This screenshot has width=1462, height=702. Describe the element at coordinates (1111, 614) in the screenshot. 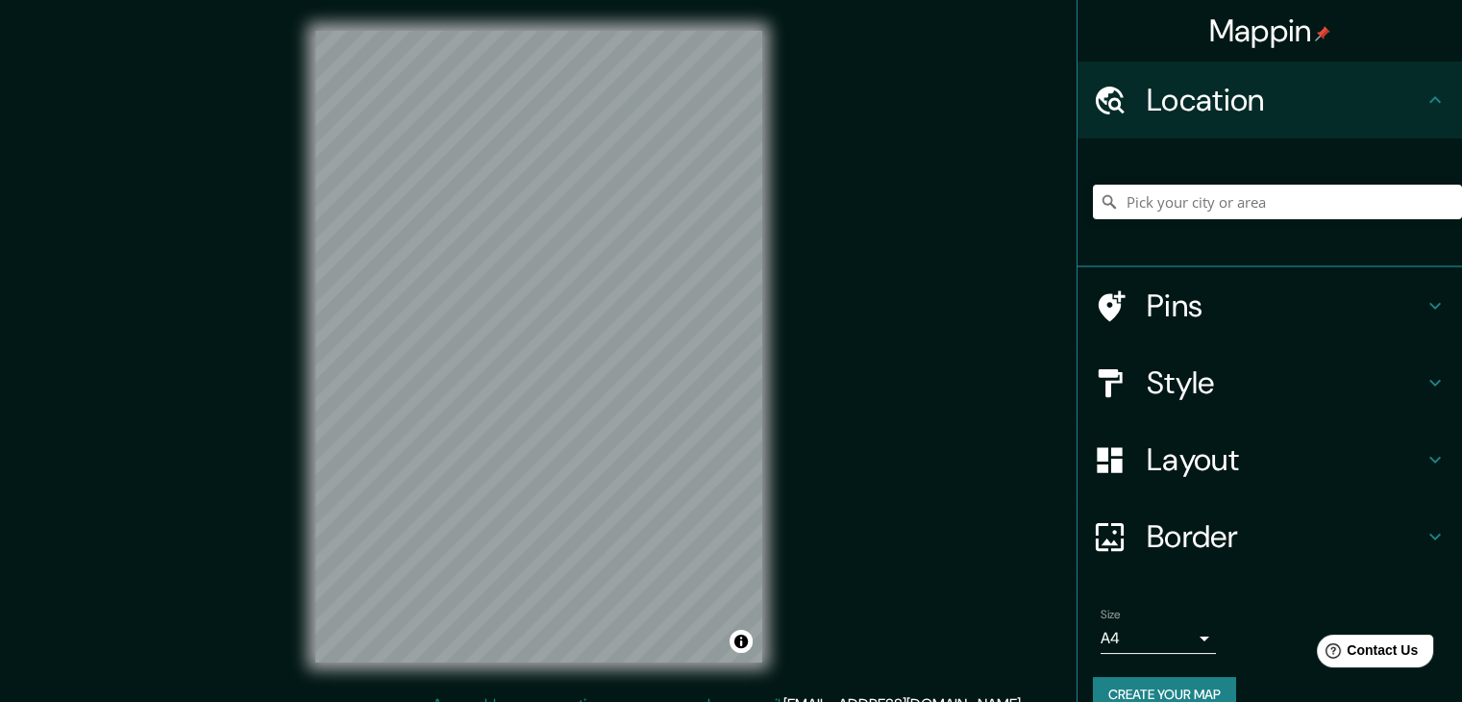

I see `label: Size` at that location.